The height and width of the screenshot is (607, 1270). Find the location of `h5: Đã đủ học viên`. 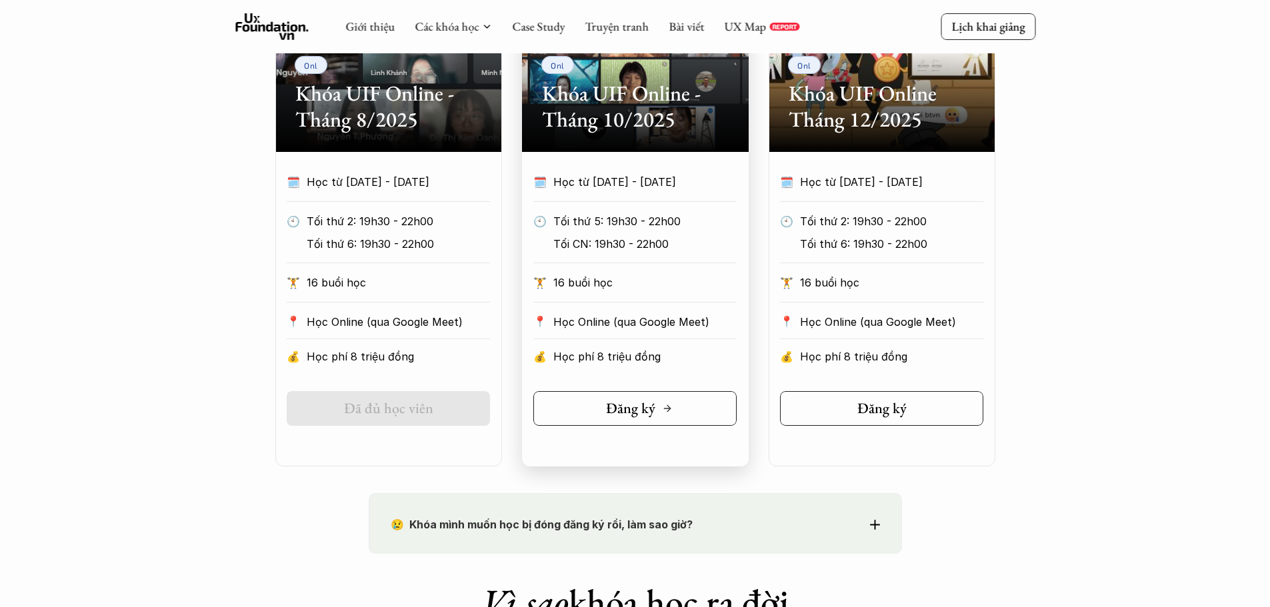

h5: Đã đủ học viên is located at coordinates (389, 409).